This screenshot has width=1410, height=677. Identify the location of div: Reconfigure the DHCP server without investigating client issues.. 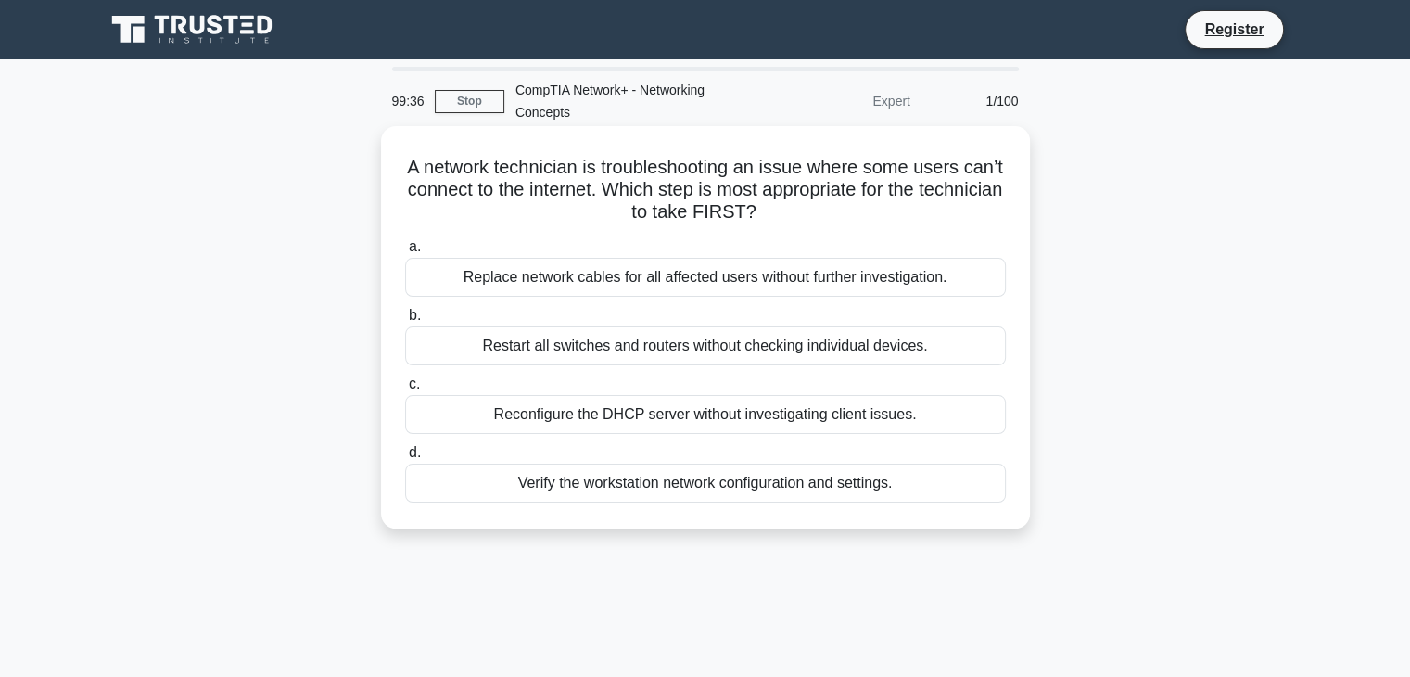
(706, 414).